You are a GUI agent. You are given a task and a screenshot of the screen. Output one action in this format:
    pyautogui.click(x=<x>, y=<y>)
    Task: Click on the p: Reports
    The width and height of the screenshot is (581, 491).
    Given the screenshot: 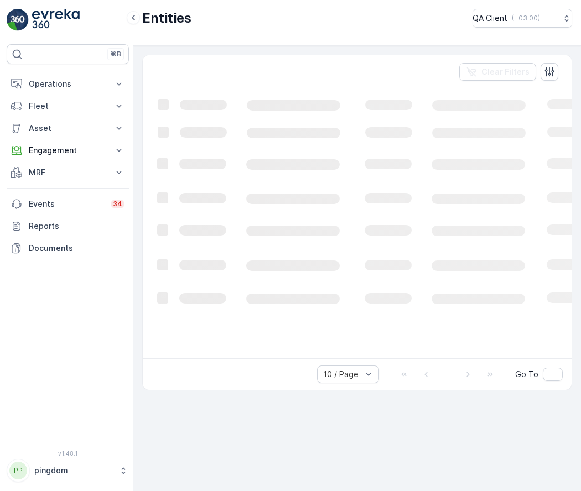 What is the action you would take?
    pyautogui.click(x=76, y=226)
    